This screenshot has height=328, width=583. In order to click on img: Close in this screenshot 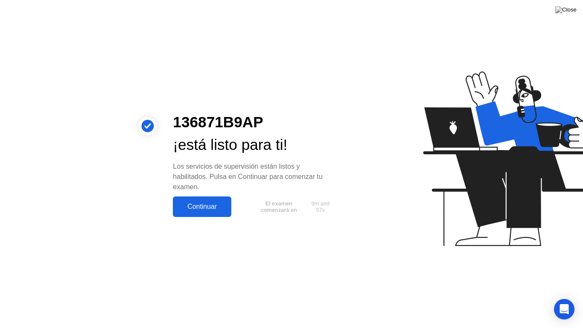, I will do `click(566, 10)`.